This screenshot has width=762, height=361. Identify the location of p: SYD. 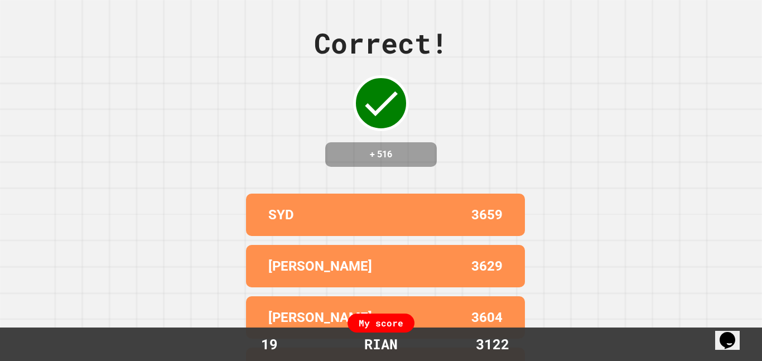
(281, 215).